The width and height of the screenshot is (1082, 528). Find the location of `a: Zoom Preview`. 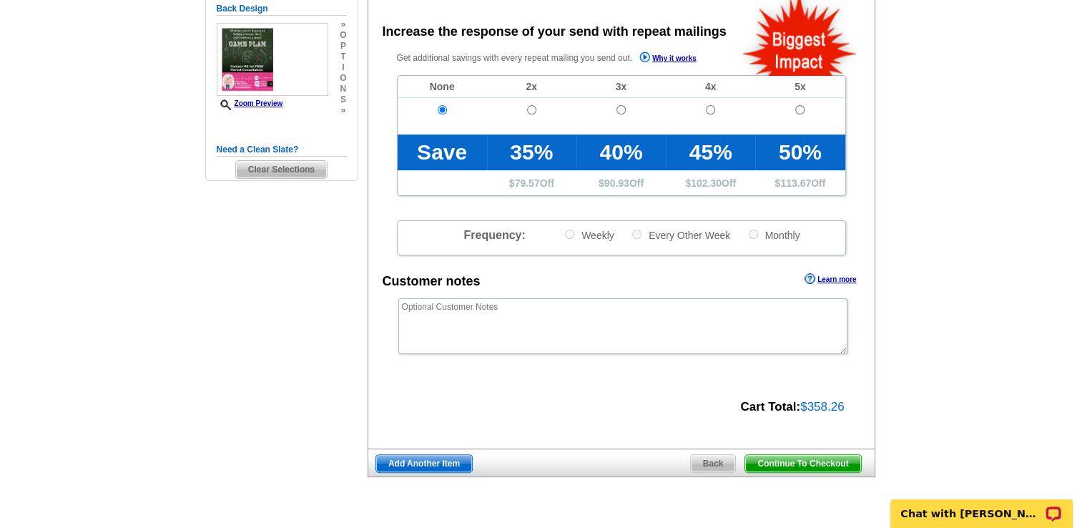

a: Zoom Preview is located at coordinates (249, 103).